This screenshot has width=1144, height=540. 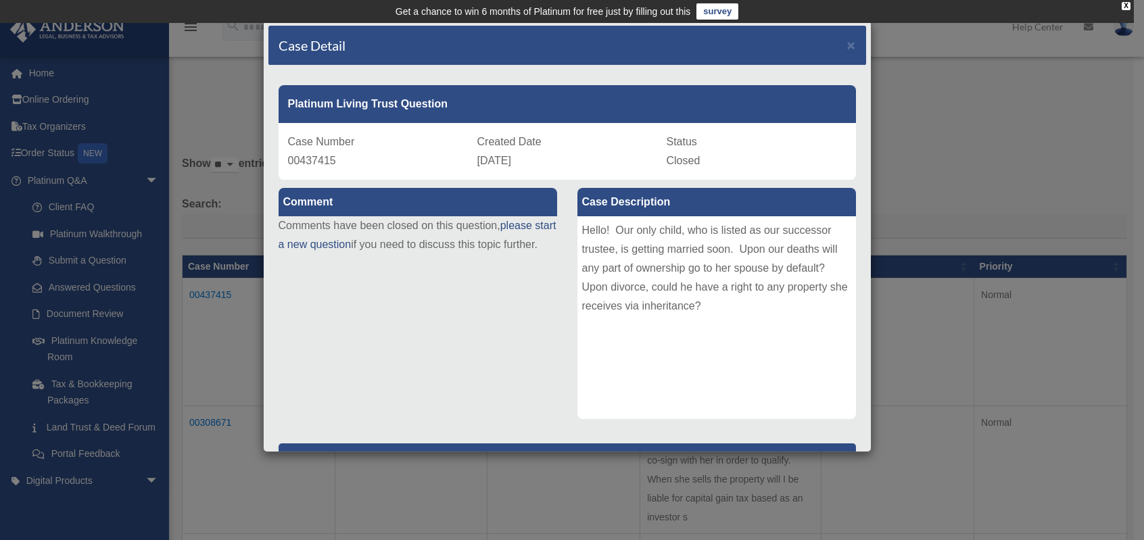 What do you see at coordinates (543, 11) in the screenshot?
I see `div: Get a chance to win 6 months of Platinum for free just by filling out this` at bounding box center [543, 11].